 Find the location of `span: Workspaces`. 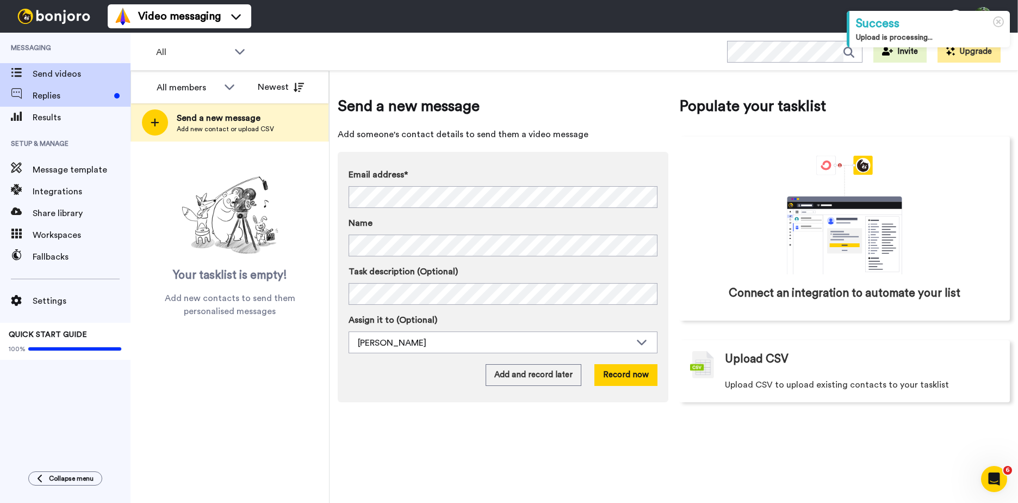

span: Workspaces is located at coordinates (82, 235).